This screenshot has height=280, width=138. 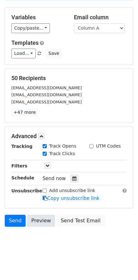 I want to click on a: Send Test Email, so click(x=80, y=220).